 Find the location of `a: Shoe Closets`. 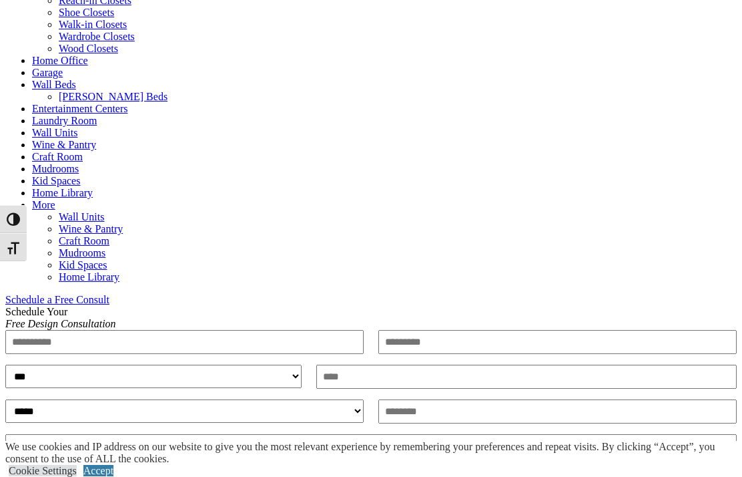

a: Shoe Closets is located at coordinates (86, 12).